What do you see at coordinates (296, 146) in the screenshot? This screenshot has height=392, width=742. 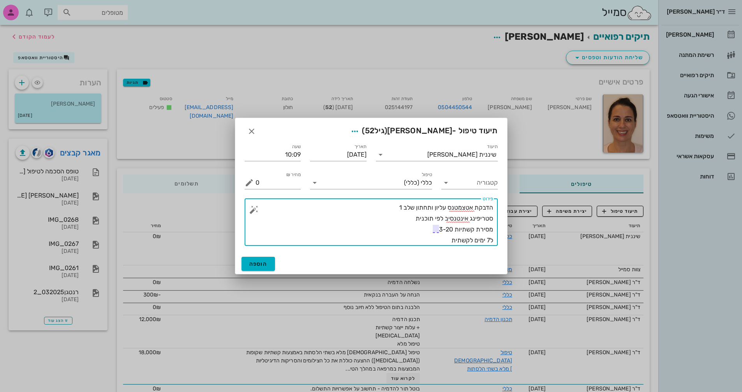 I see `label: שעה` at bounding box center [296, 146].